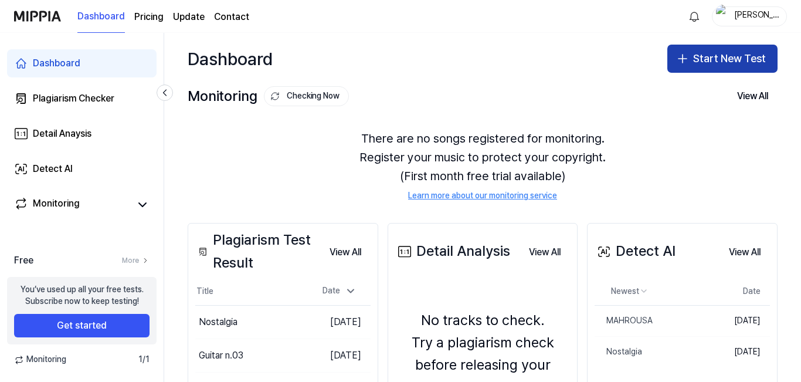  Describe the element at coordinates (648, 321) in the screenshot. I see `a: MAHROUSA` at that location.